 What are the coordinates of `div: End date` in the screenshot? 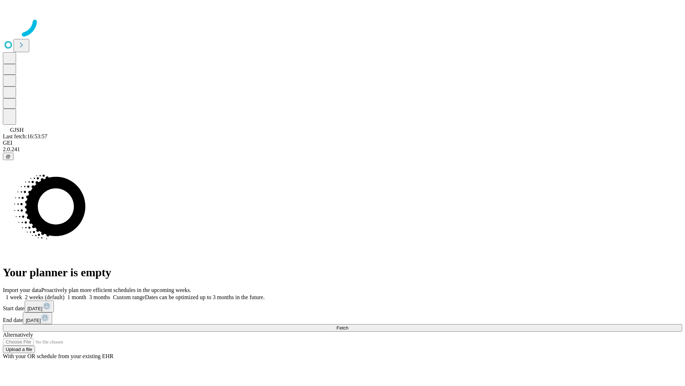 It's located at (343, 318).